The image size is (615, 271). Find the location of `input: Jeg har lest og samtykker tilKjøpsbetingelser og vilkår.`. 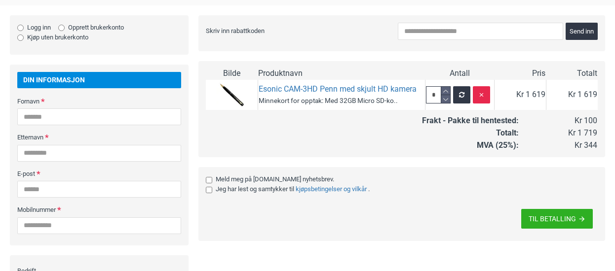

input: Jeg har lest og samtykker tilKjøpsbetingelser og vilkår. is located at coordinates (209, 190).